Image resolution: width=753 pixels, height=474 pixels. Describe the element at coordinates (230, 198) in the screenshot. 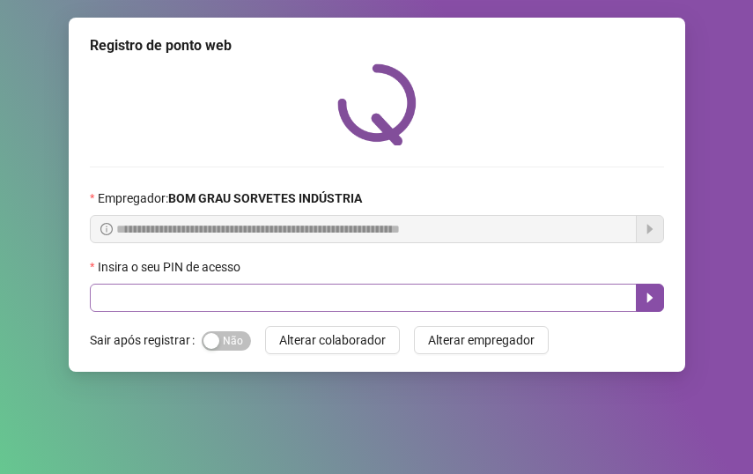

I see `span: Empregador :` at that location.